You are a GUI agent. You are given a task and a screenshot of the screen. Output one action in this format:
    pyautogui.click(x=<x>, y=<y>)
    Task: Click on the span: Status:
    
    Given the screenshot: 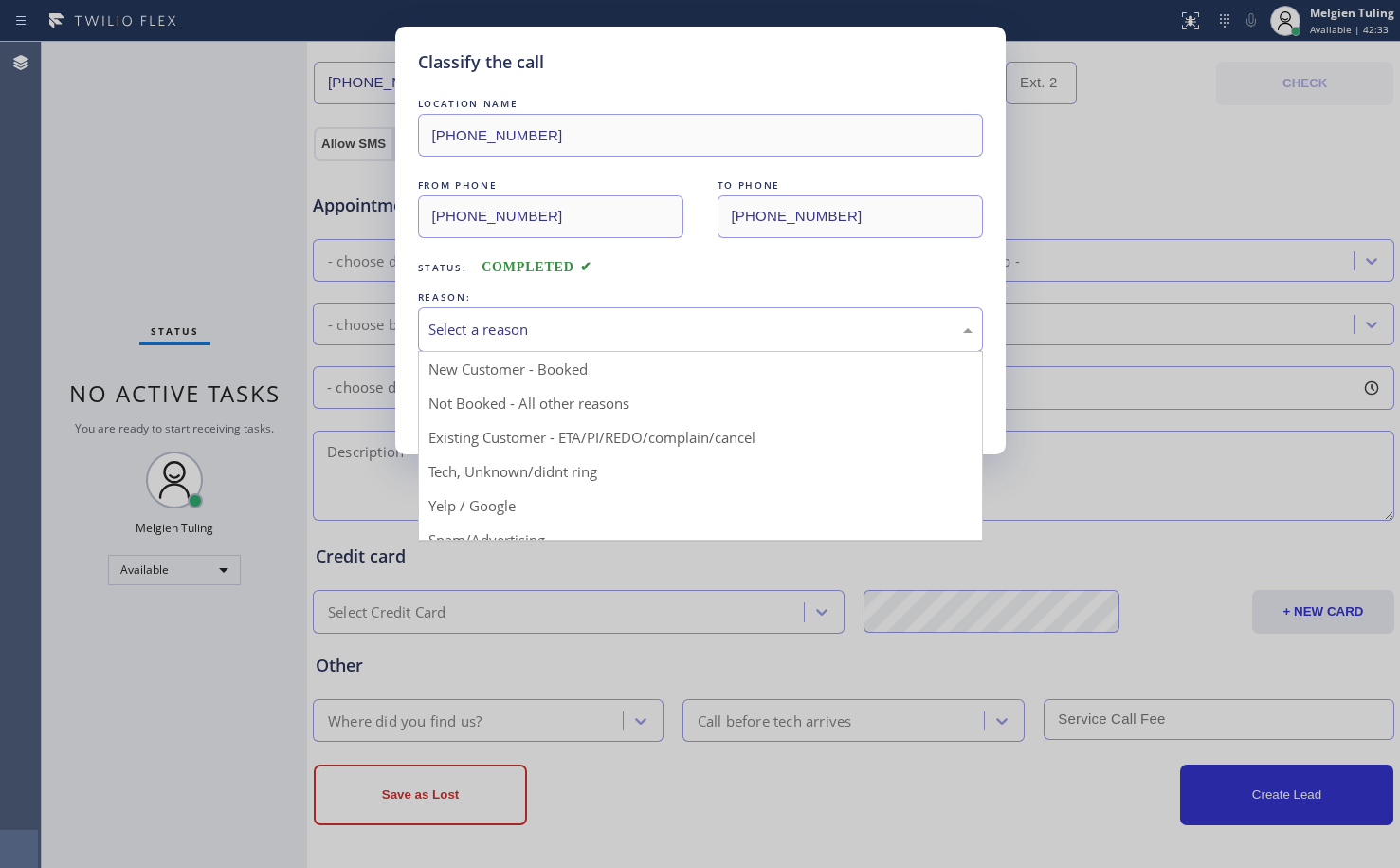 What is the action you would take?
    pyautogui.click(x=443, y=267)
    